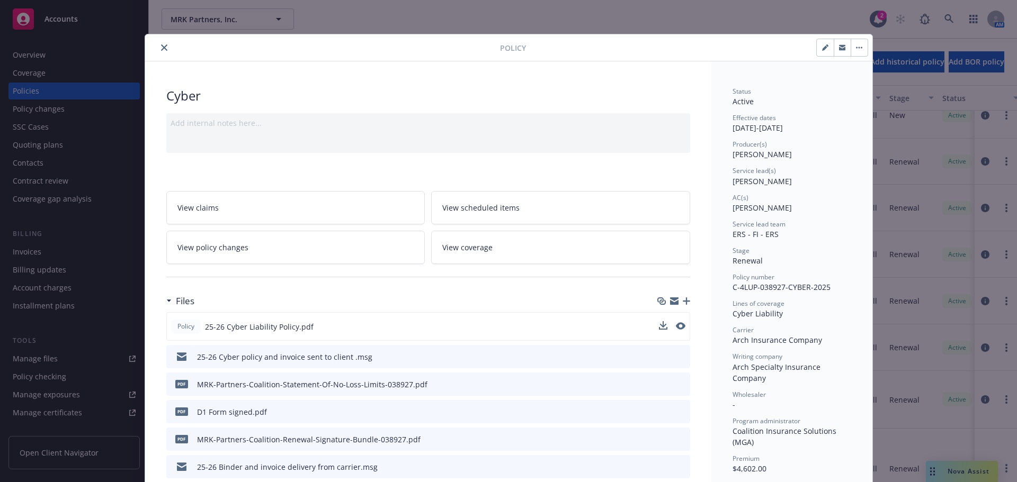 The image size is (1017, 482). I want to click on span: Policy number, so click(753, 277).